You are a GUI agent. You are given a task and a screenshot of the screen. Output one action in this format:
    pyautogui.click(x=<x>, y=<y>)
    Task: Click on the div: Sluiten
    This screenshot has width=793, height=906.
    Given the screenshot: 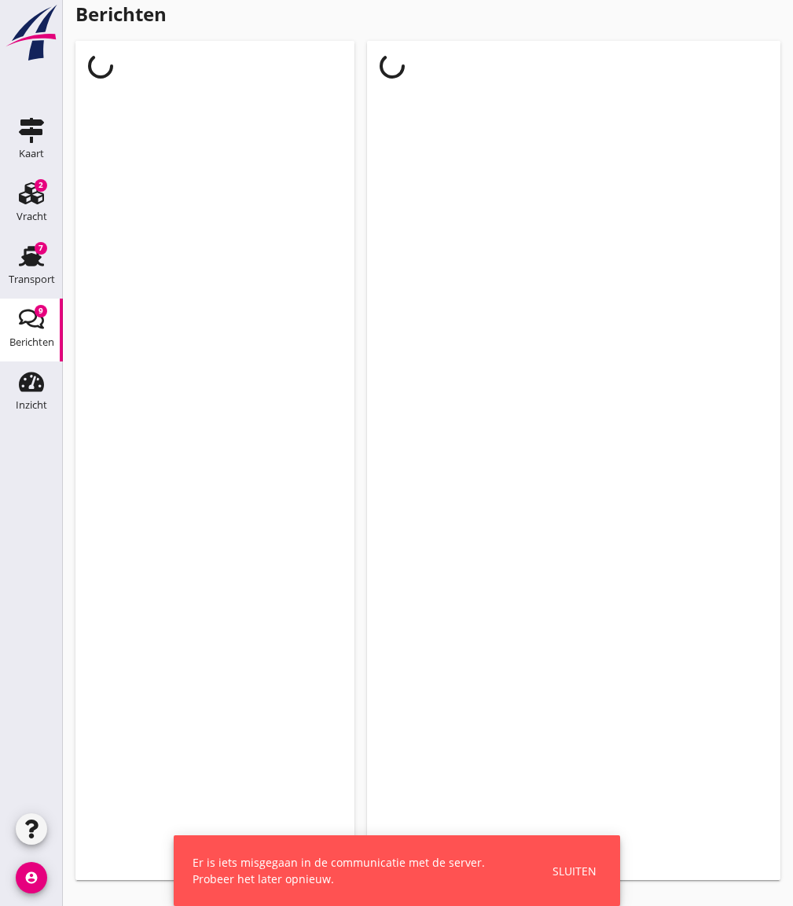 What is the action you would take?
    pyautogui.click(x=574, y=871)
    